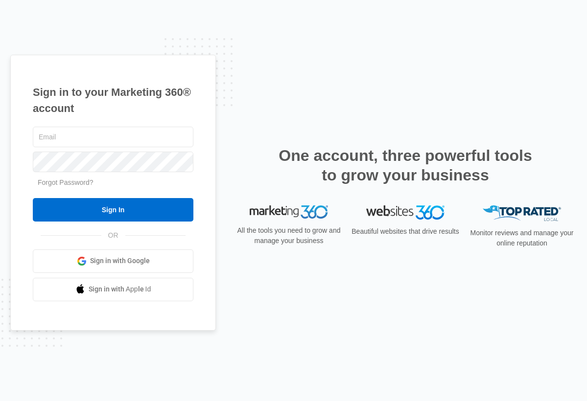 The height and width of the screenshot is (401, 587). I want to click on p: All the tools you need to grow and manage your business, so click(289, 236).